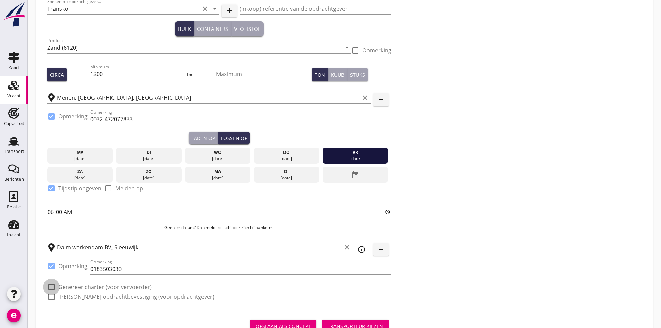  I want to click on button: Ton, so click(320, 75).